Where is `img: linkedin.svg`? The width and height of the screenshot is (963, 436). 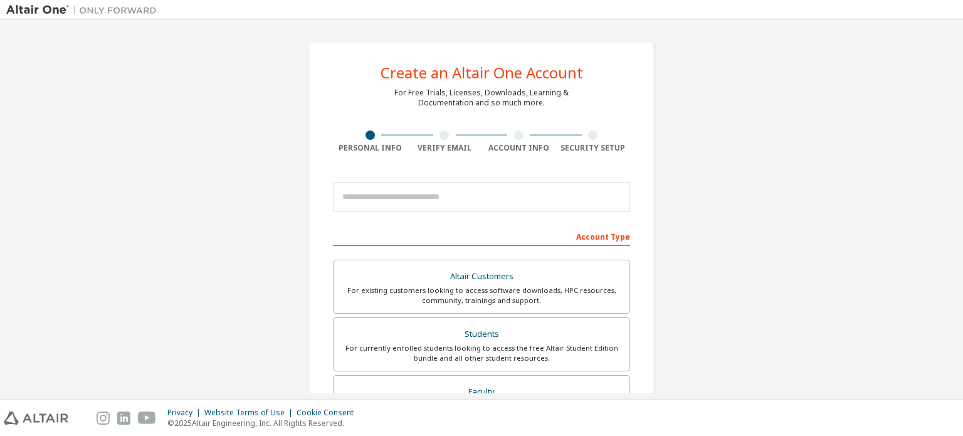 img: linkedin.svg is located at coordinates (124, 418).